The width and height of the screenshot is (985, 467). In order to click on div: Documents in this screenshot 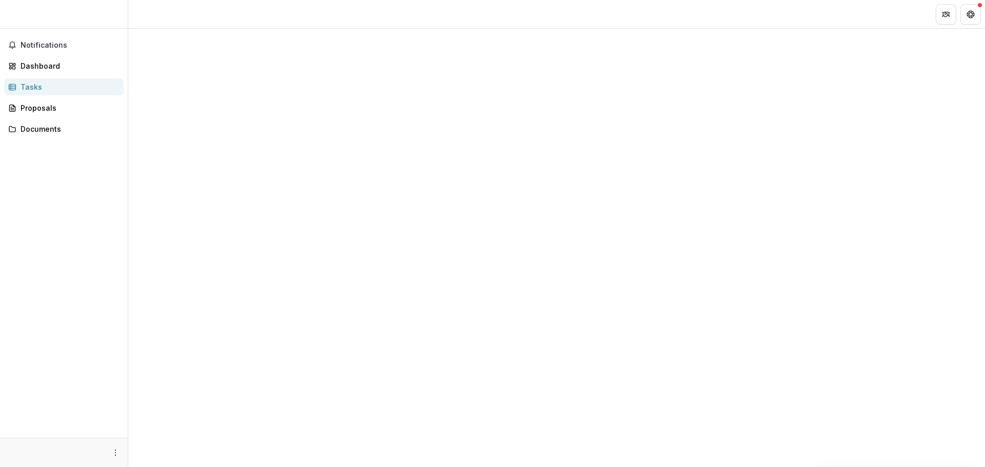, I will do `click(68, 129)`.